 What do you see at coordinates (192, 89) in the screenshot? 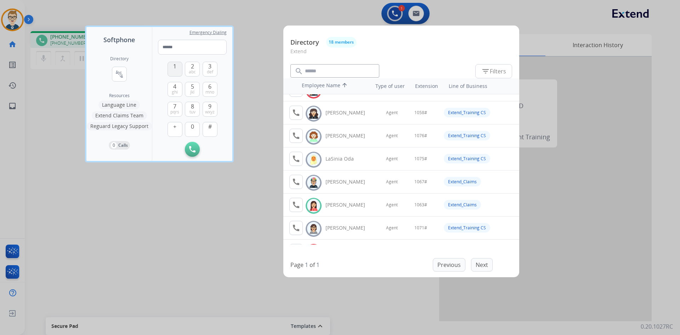
I see `button: 5jkl` at bounding box center [192, 89].